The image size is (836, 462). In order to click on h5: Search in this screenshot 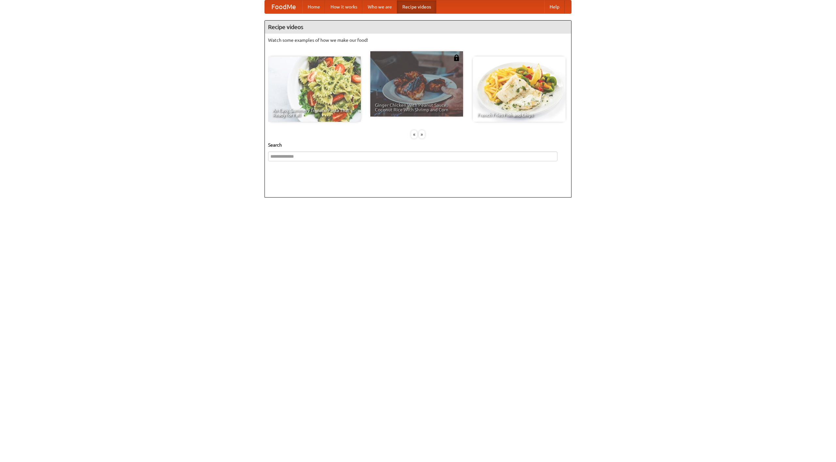, I will do `click(418, 145)`.